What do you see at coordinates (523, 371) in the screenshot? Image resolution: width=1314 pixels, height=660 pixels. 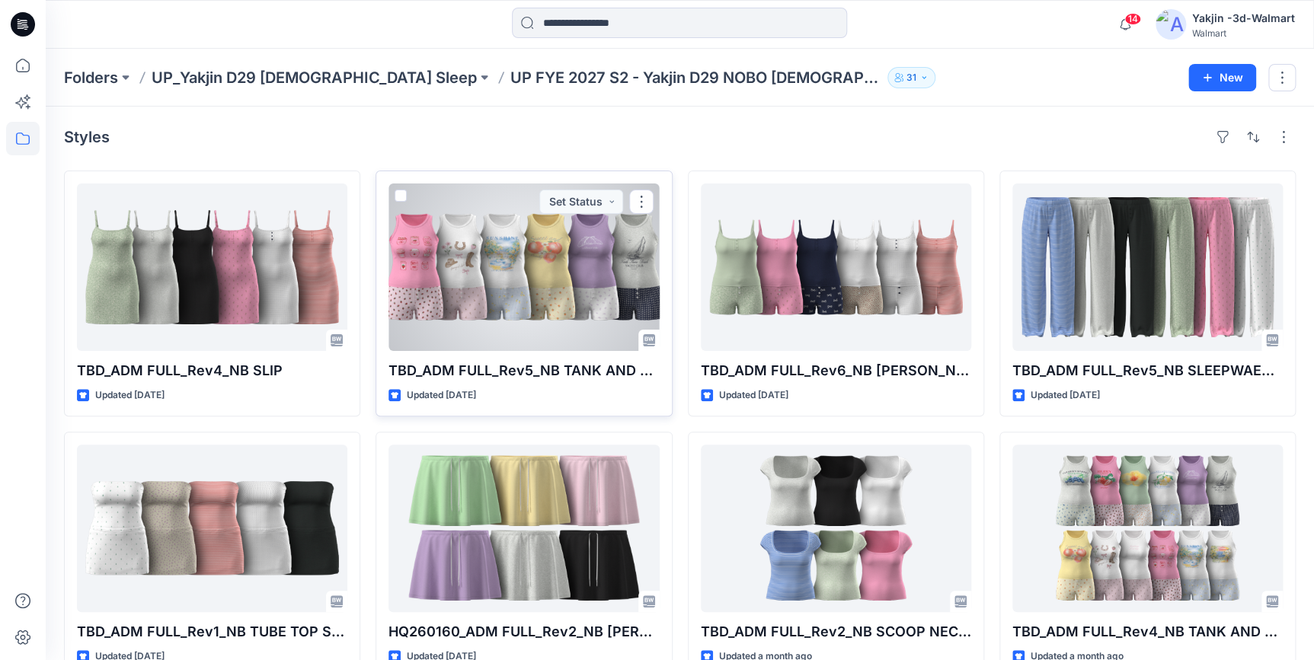 I see `p: TBD_ADM FULL_Rev5_NB TANK AND BOXER SET` at bounding box center [523, 371].